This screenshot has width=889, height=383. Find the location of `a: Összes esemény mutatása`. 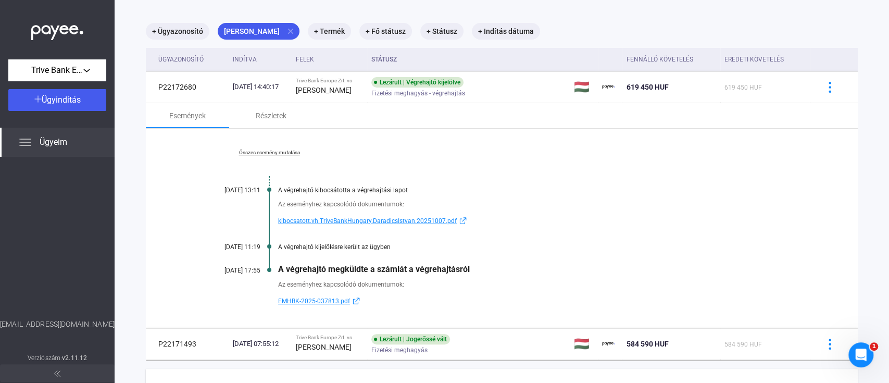

a: Összes esemény mutatása is located at coordinates (269, 153).